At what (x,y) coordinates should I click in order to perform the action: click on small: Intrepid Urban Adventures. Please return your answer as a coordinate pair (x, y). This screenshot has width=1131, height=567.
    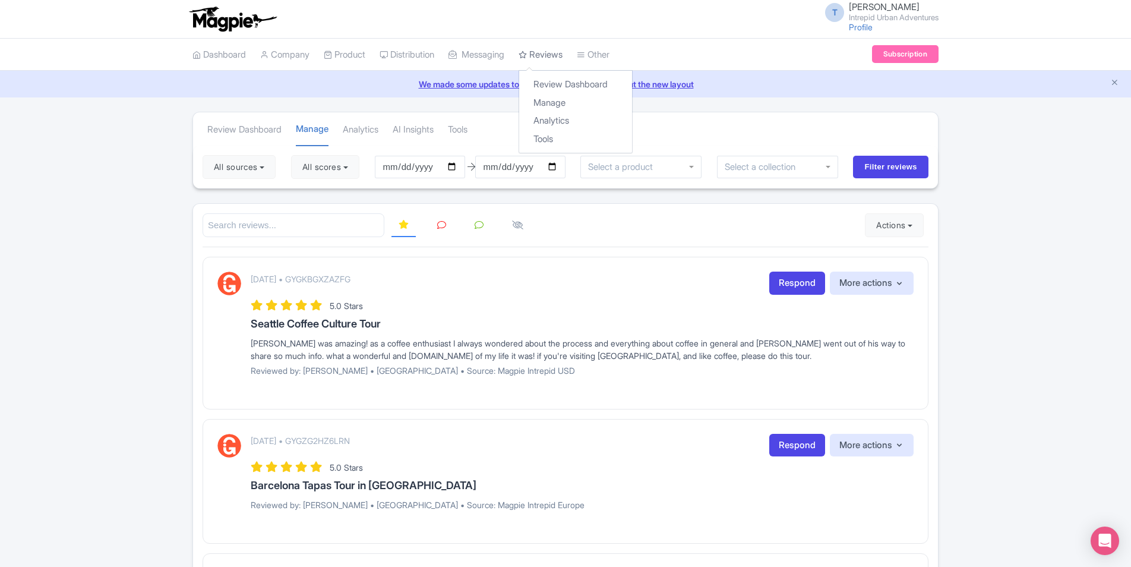
    Looking at the image, I should click on (893, 17).